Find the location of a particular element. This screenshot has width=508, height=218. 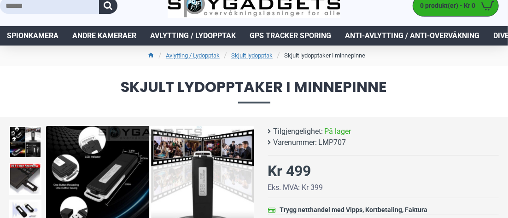

b: Varenummer: is located at coordinates (295, 143).